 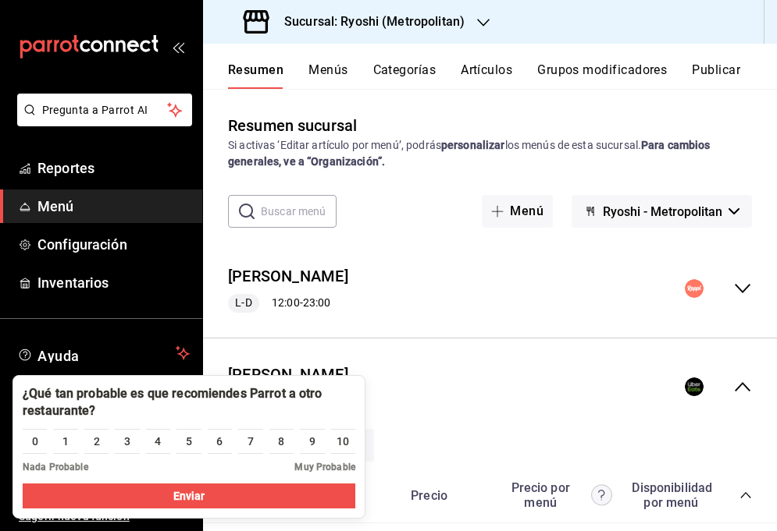 What do you see at coordinates (517, 211) in the screenshot?
I see `button: Menú` at bounding box center [517, 211].